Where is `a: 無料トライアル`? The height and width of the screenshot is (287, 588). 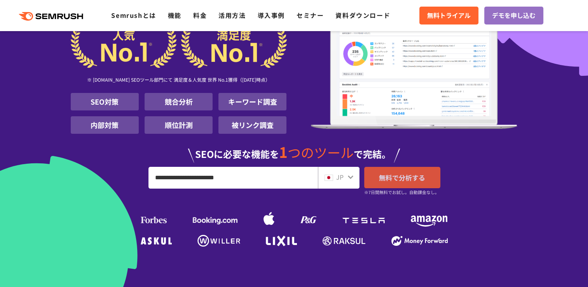 a: 無料トライアル is located at coordinates (449, 16).